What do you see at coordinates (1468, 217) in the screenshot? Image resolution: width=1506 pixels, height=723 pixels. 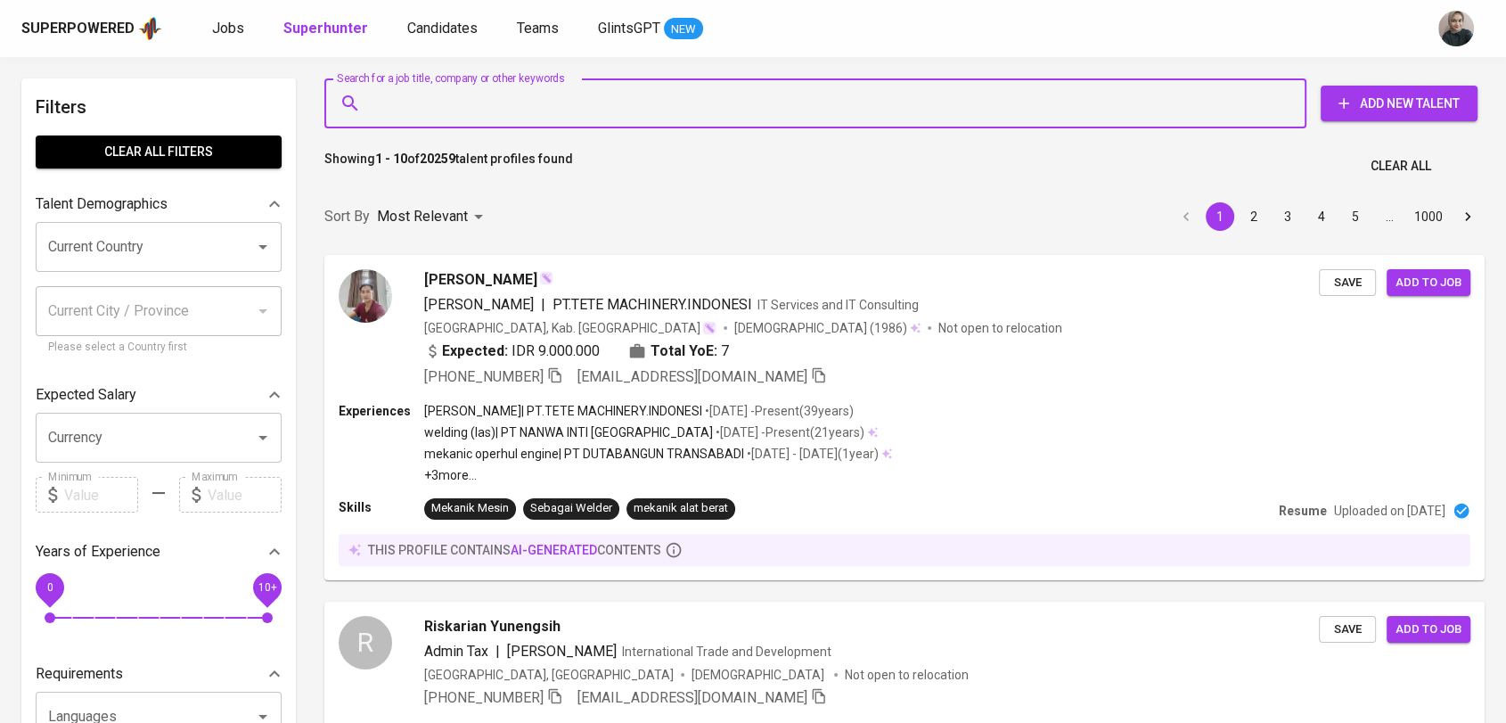 I see `button: Go to next page` at bounding box center [1468, 217].